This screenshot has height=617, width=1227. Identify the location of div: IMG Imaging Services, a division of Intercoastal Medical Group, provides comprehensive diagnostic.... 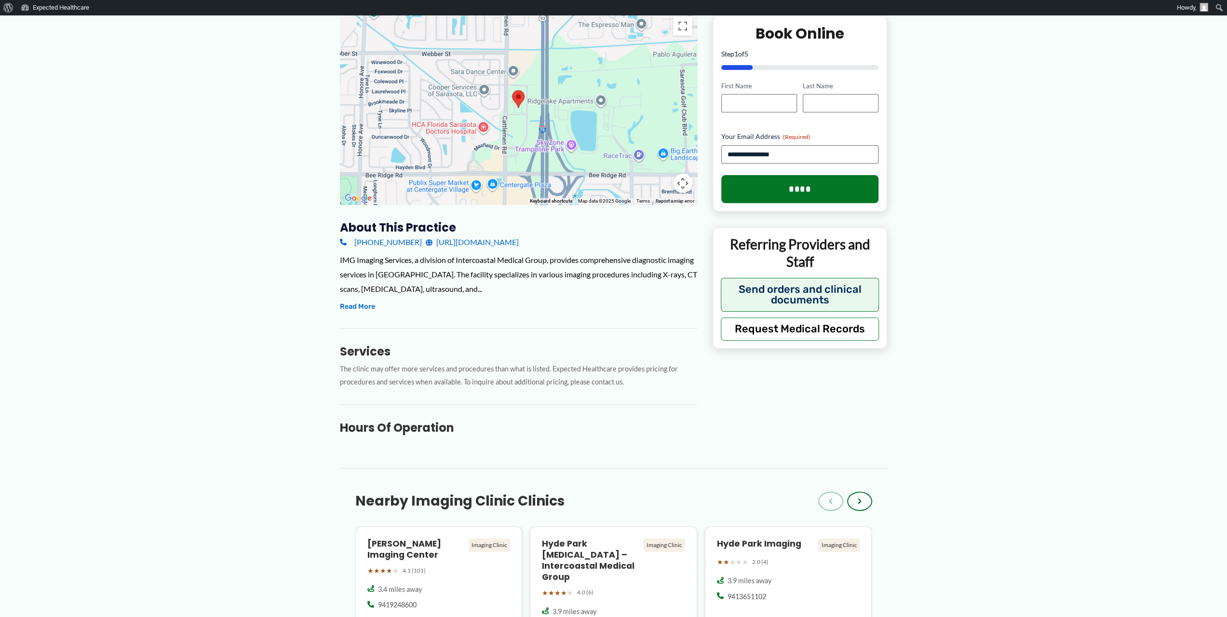
(518, 274).